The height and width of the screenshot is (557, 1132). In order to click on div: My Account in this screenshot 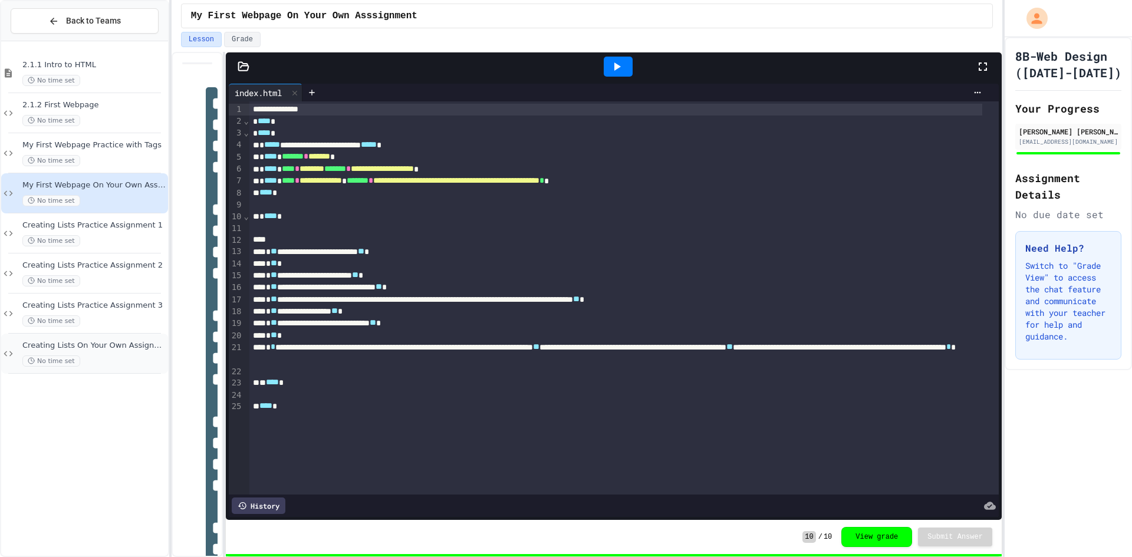, I will do `click(1032, 18)`.